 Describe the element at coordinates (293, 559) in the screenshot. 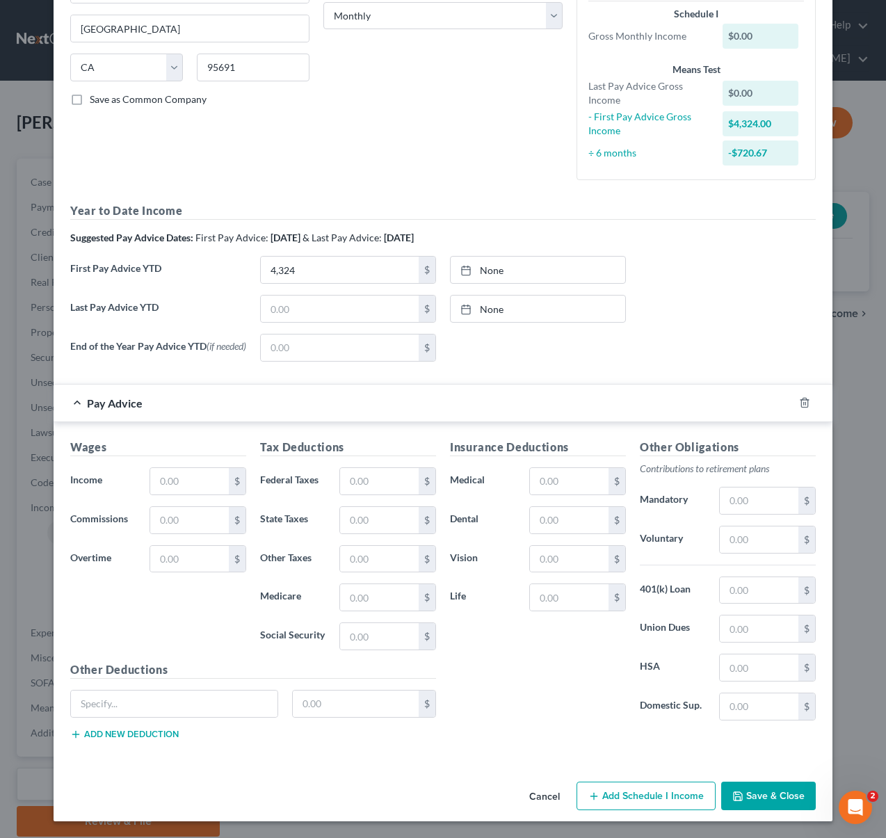

I see `label: Other Taxes` at that location.